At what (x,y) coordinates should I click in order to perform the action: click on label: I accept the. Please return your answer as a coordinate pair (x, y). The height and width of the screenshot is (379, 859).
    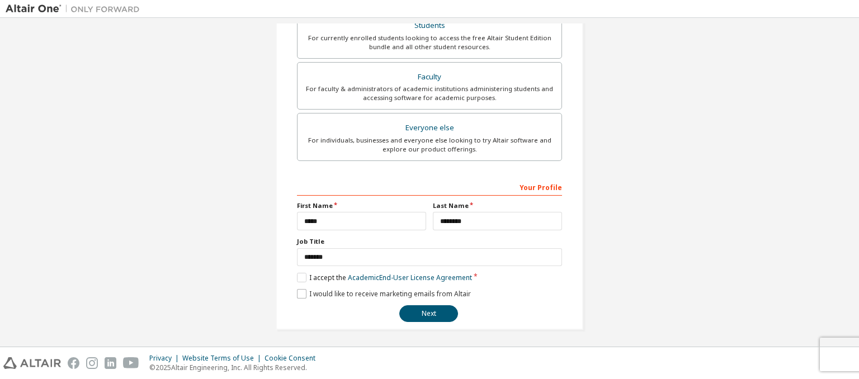
    Looking at the image, I should click on (384, 277).